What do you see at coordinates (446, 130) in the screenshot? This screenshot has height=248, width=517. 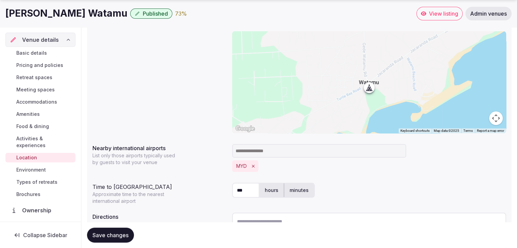 I see `span: Map data ©2025` at bounding box center [446, 130].